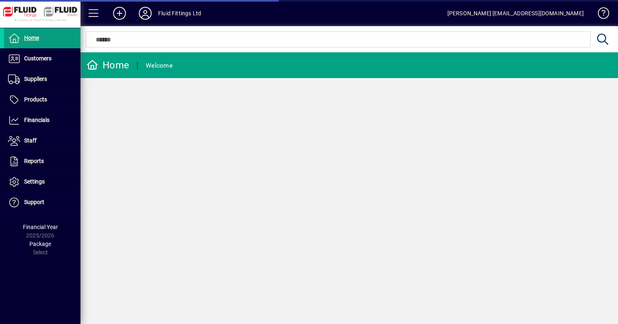 Image resolution: width=618 pixels, height=324 pixels. Describe the element at coordinates (40, 227) in the screenshot. I see `span: Financial Year` at that location.